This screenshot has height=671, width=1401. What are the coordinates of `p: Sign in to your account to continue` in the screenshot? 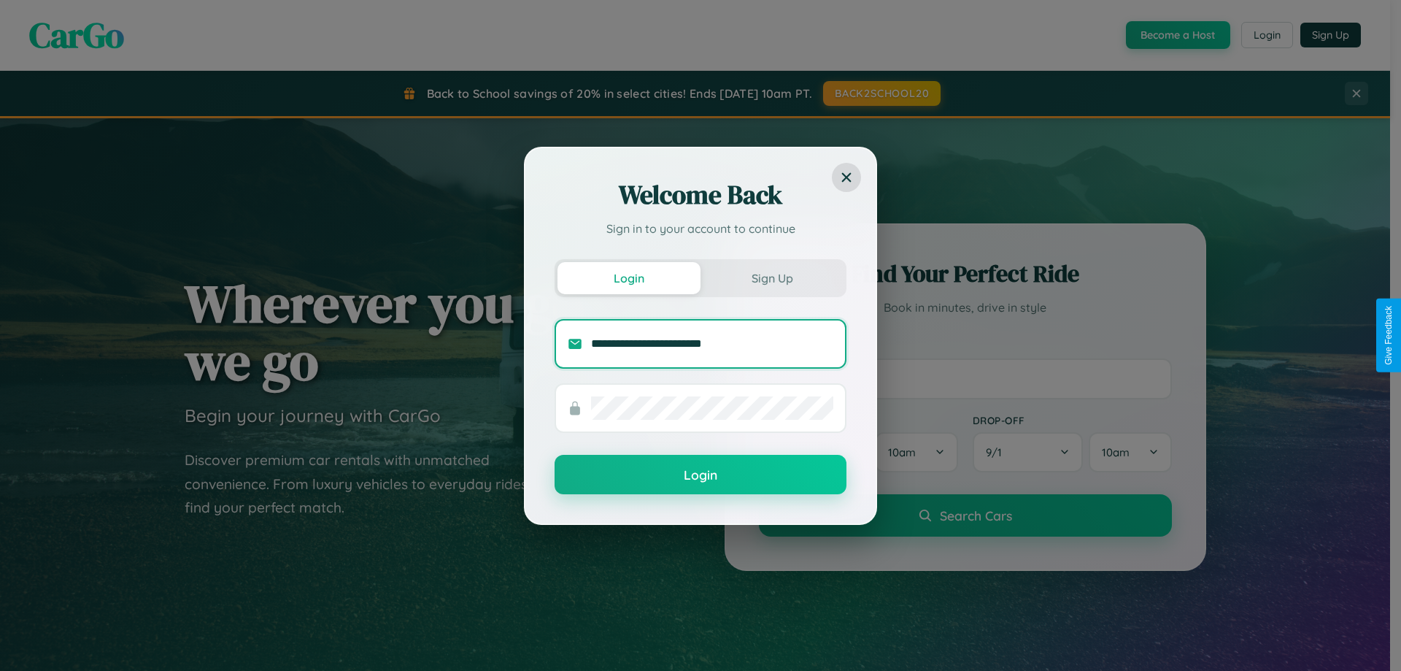 It's located at (700, 228).